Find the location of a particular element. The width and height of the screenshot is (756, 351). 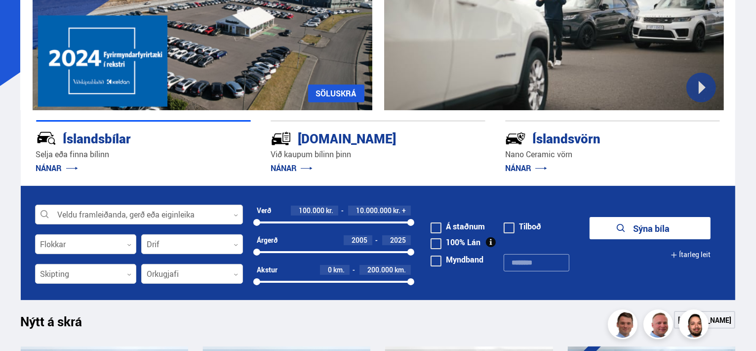

p: Selja eða finna bílinn is located at coordinates (143, 154).